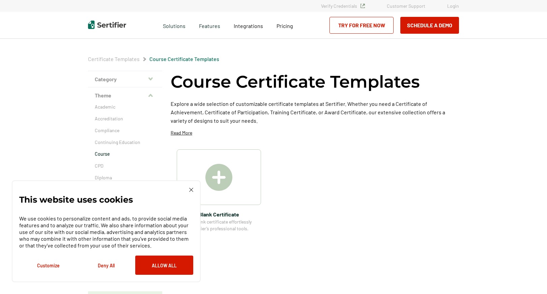 The image size is (547, 294). I want to click on span: Create a blank certificate effortlessly using Sertifier’s professional tools., so click(219, 225).